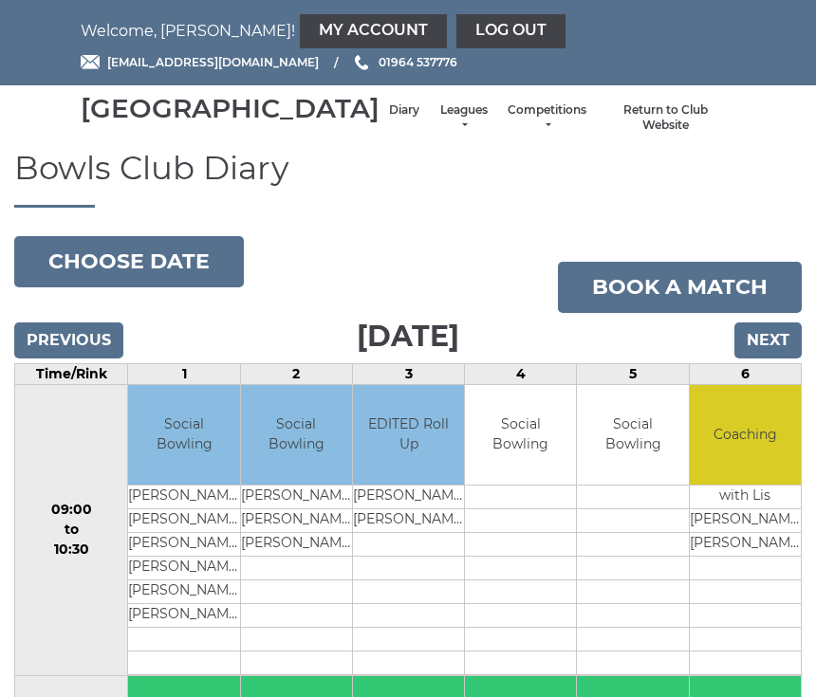 This screenshot has width=816, height=697. Describe the element at coordinates (408, 434) in the screenshot. I see `td: EDITED Roll Up` at that location.